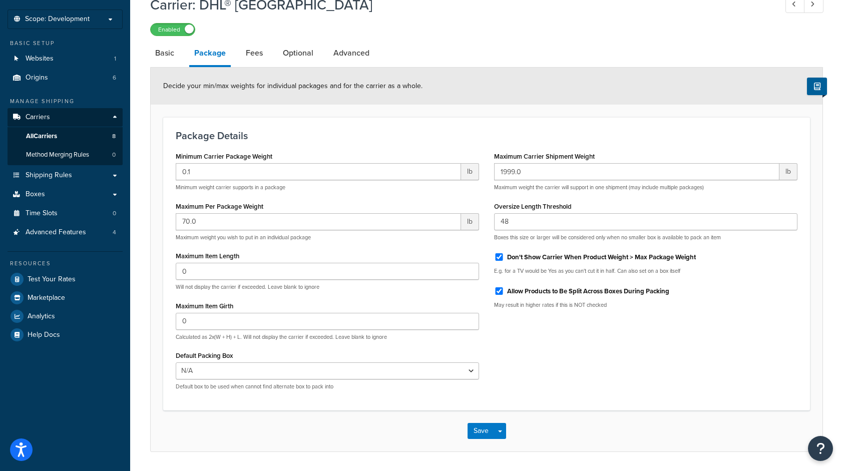 This screenshot has width=843, height=471. I want to click on p: Maximum weight you wish to put in an individual package, so click(327, 237).